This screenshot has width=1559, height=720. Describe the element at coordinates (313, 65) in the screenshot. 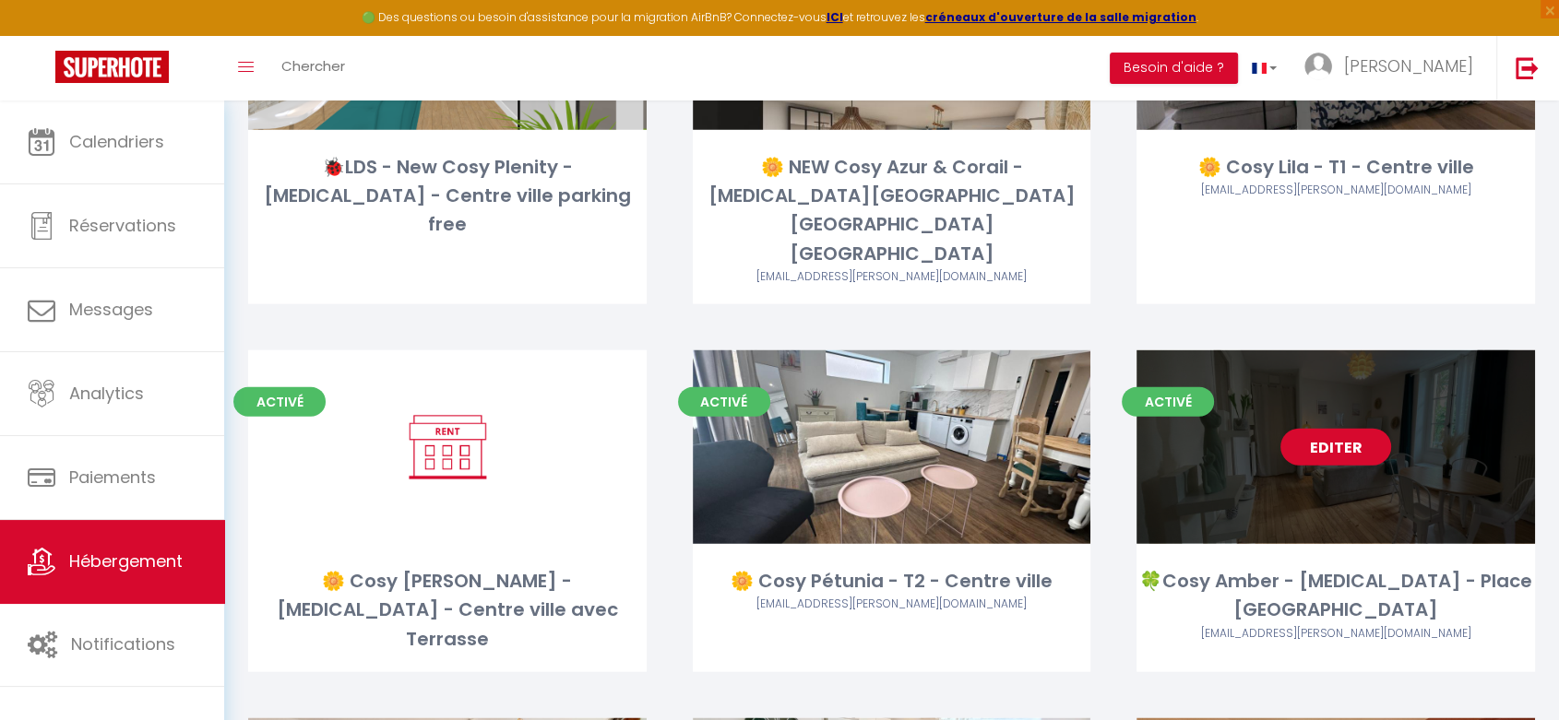

I see `span: Chercher` at that location.